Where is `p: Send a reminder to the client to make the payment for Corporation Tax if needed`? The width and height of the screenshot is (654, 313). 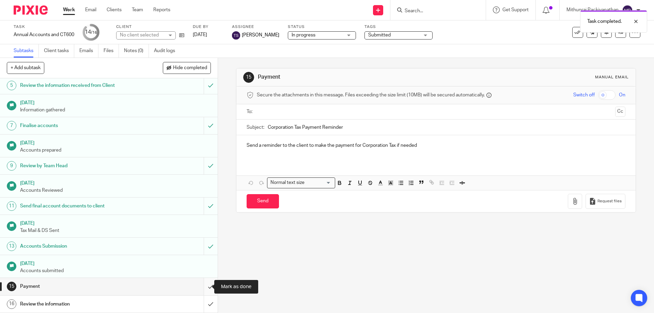
p: Send a reminder to the client to make the payment for Corporation Tax if needed is located at coordinates (436, 145).